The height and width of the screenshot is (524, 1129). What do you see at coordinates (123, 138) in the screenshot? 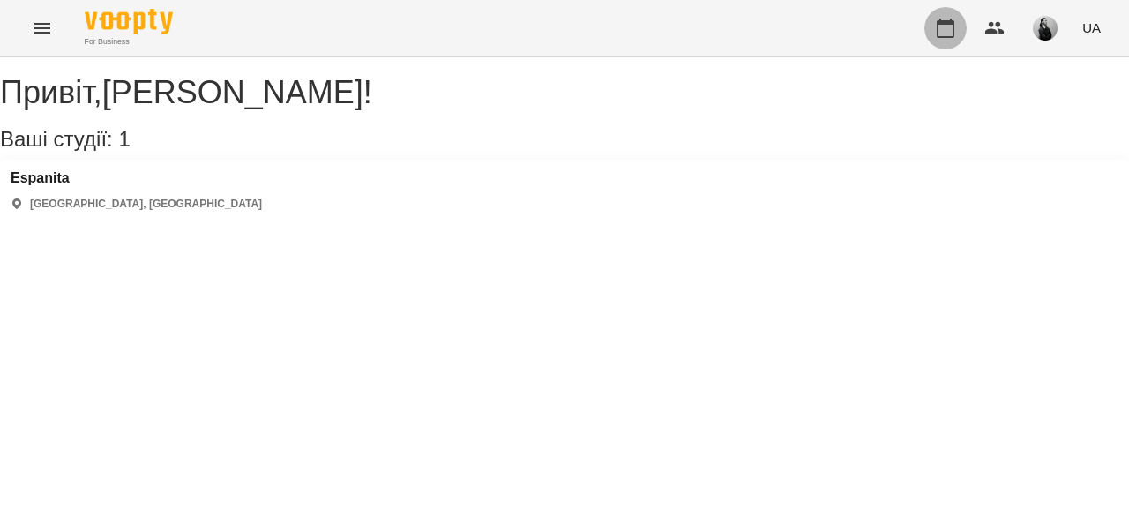
I see `span: 1` at bounding box center [123, 138].